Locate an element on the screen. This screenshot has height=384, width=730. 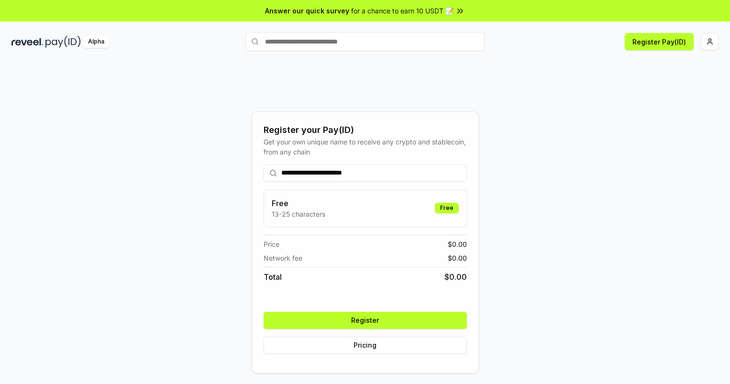
div: Alpha is located at coordinates (96, 42).